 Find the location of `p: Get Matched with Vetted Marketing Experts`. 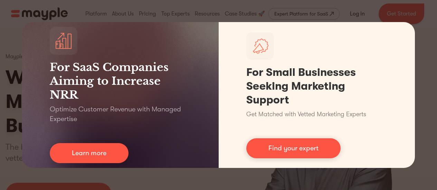

p: Get Matched with Vetted Marketing Experts is located at coordinates (306, 114).